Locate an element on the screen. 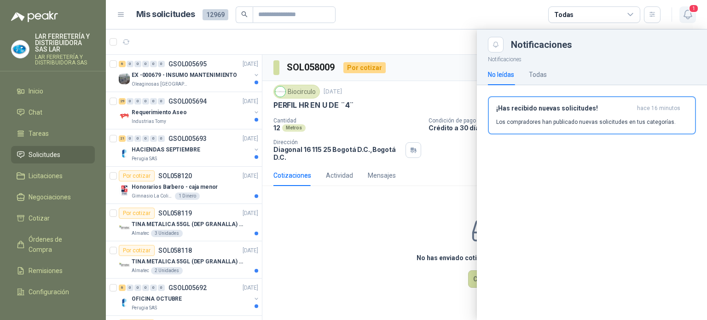 The height and width of the screenshot is (320, 707). div: Notificaciones is located at coordinates (604, 45).